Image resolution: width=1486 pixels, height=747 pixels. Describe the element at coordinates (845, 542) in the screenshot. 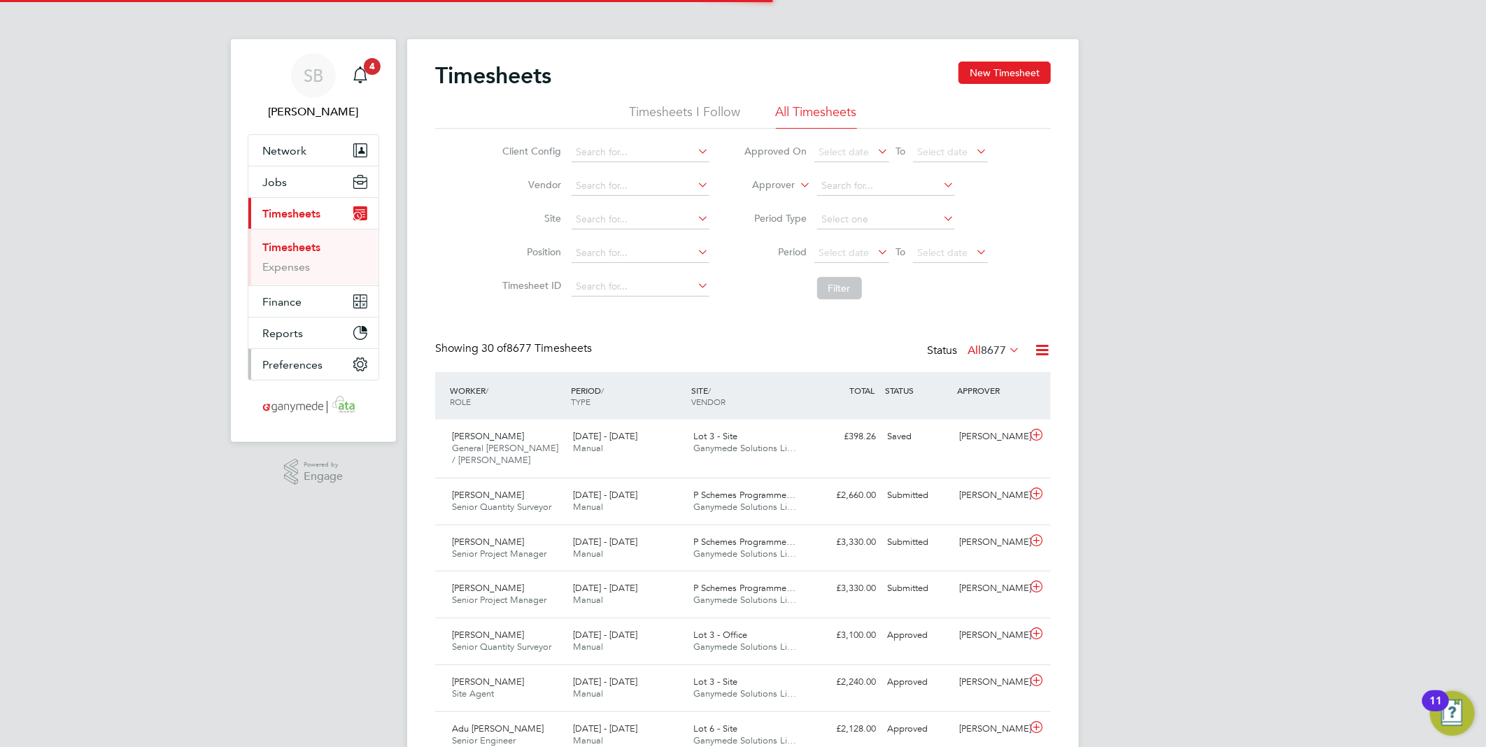

I see `div: £3,330.00` at that location.